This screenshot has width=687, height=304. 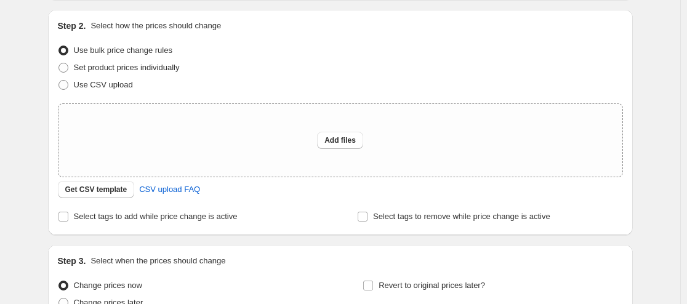 I want to click on span: Select tags to add while price change is active, so click(x=156, y=216).